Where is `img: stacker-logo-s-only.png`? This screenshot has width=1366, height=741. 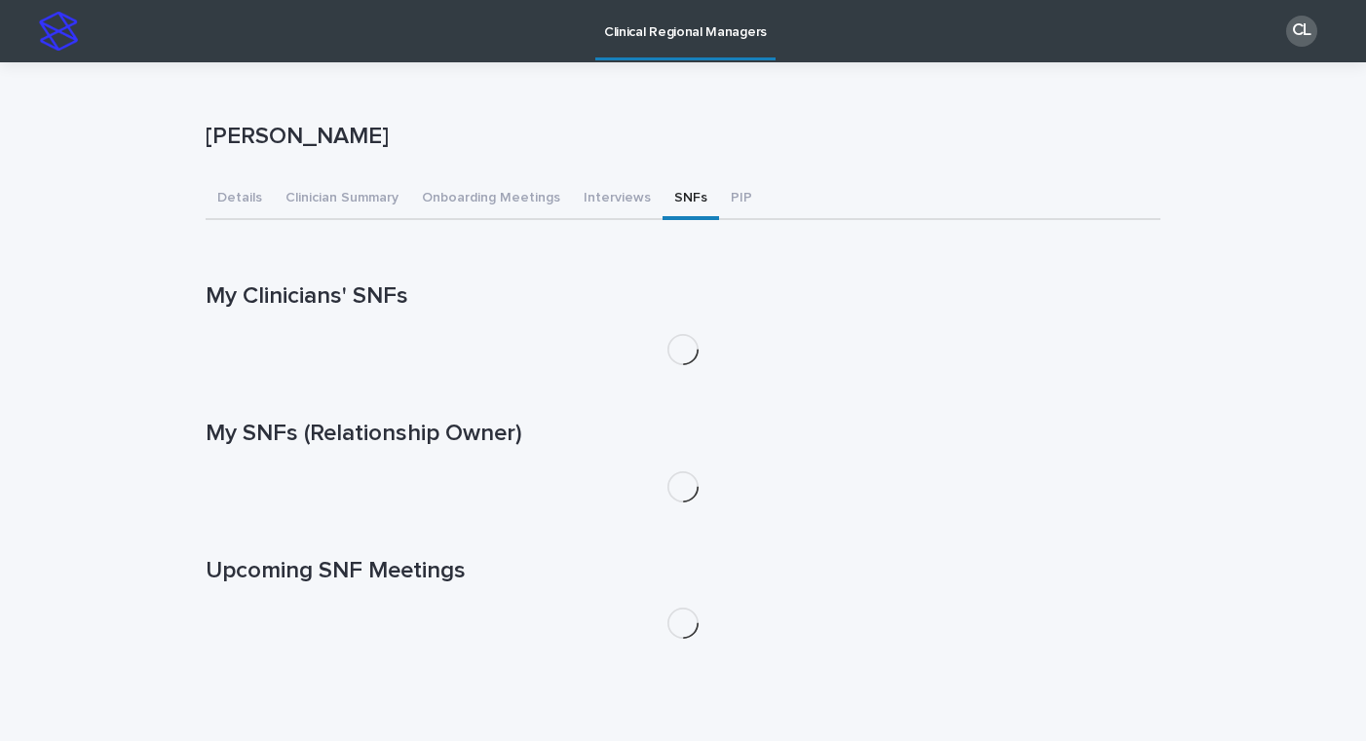 img: stacker-logo-s-only.png is located at coordinates (58, 31).